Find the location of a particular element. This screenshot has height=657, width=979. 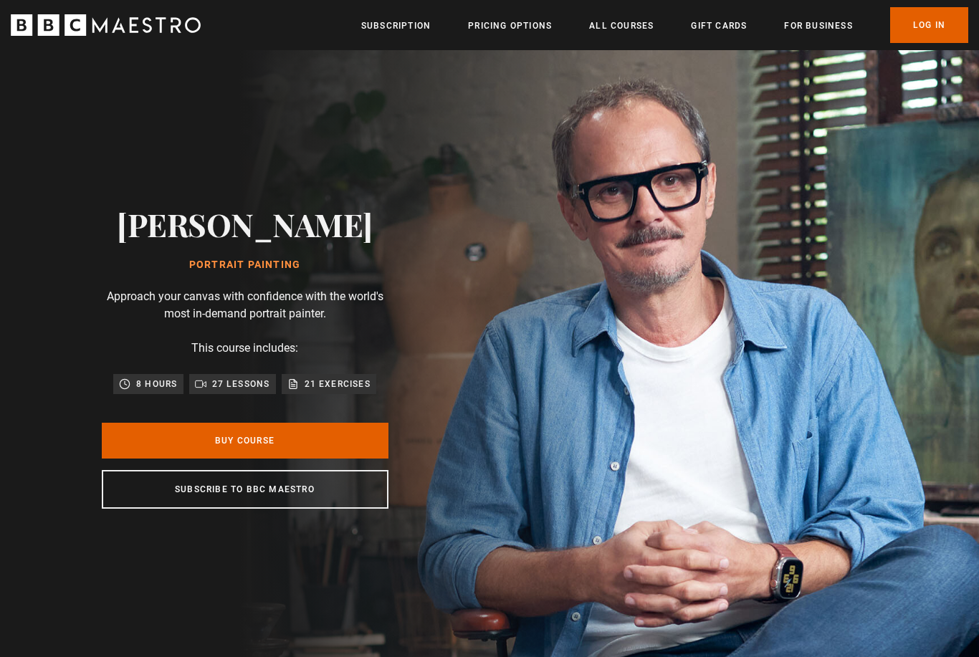

a: Subscription is located at coordinates (395, 26).